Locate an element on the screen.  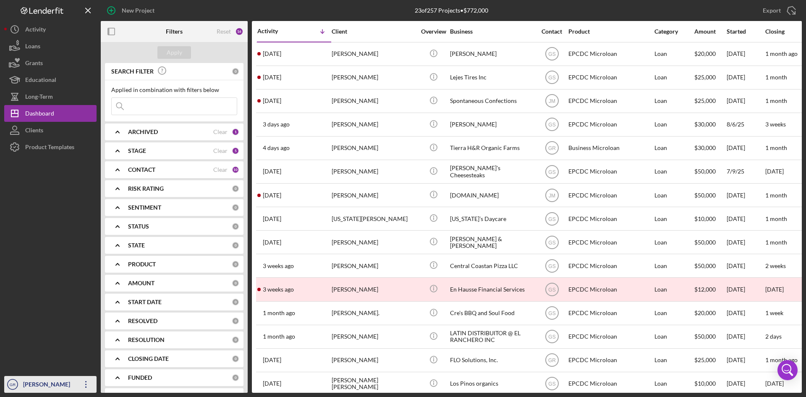
div: 23 of 257 Projects • $772,000 is located at coordinates (451, 10).